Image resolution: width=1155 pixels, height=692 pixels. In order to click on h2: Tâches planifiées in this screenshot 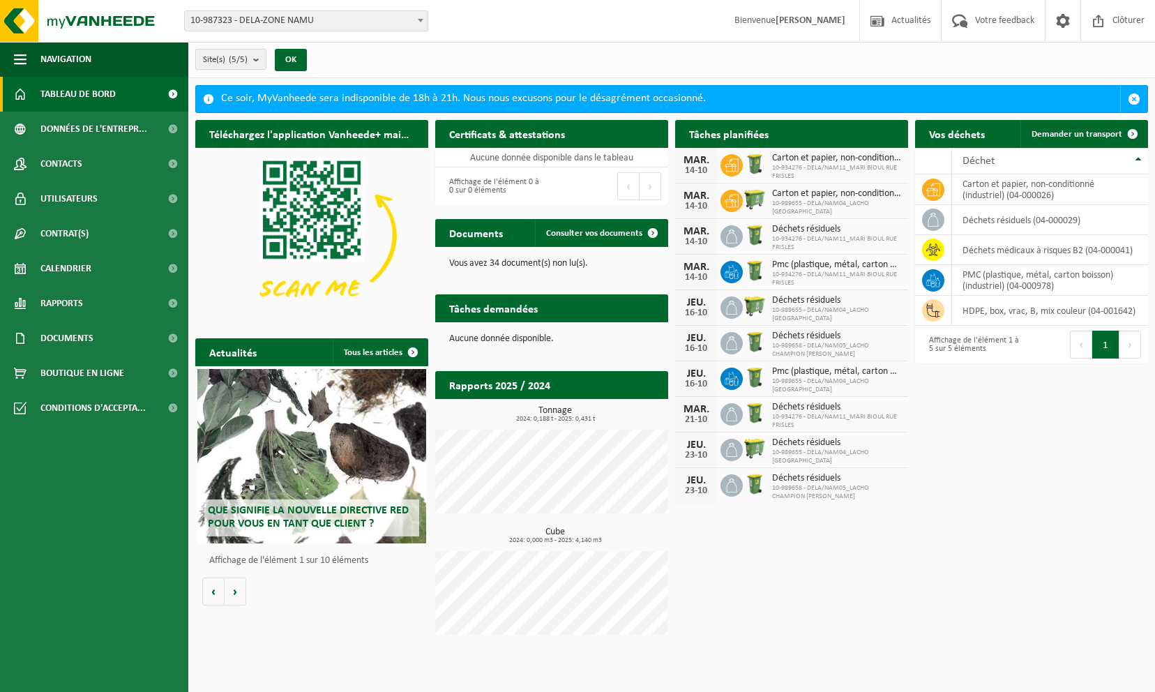, I will do `click(729, 133)`.